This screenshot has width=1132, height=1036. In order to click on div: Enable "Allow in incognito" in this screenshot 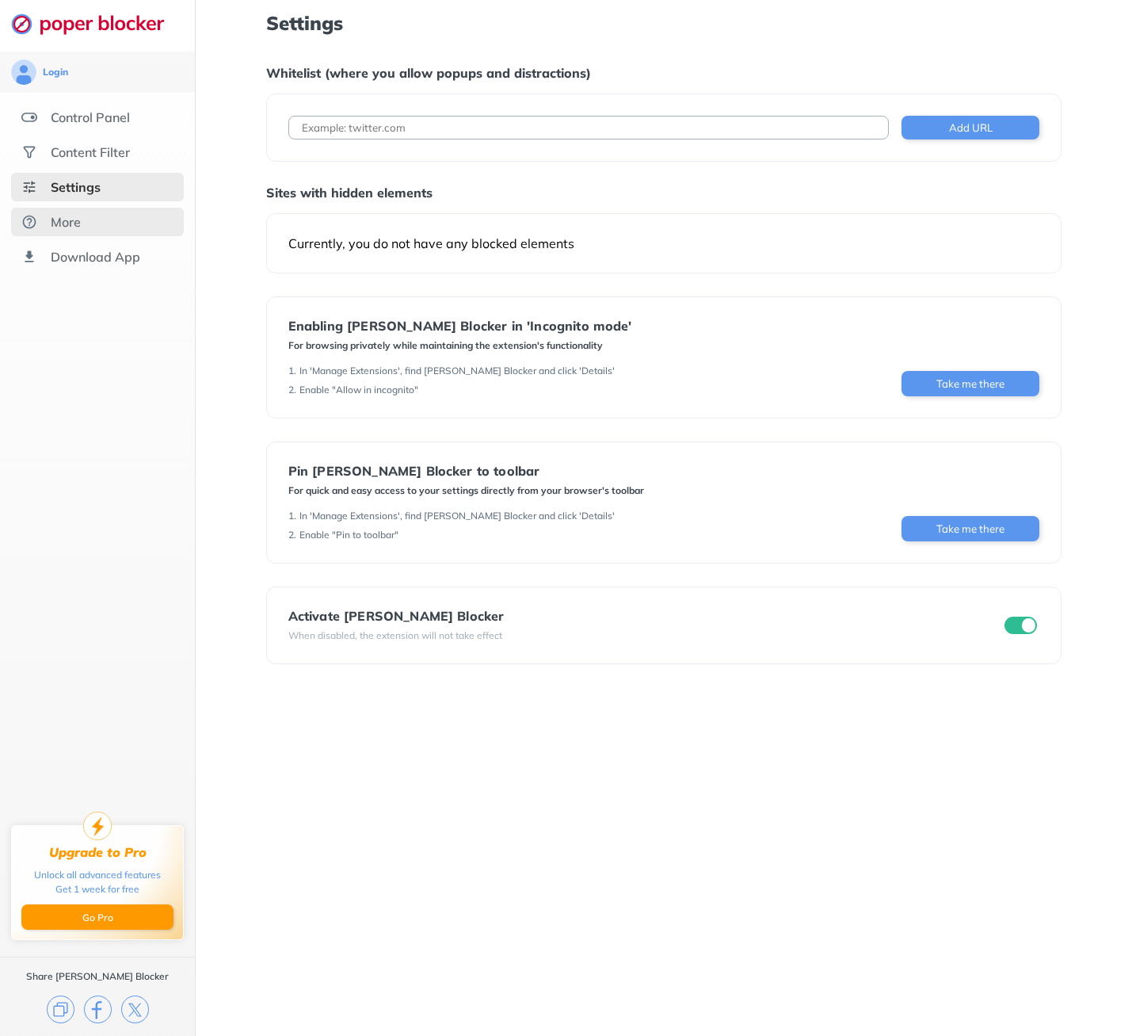, I will do `click(359, 390)`.